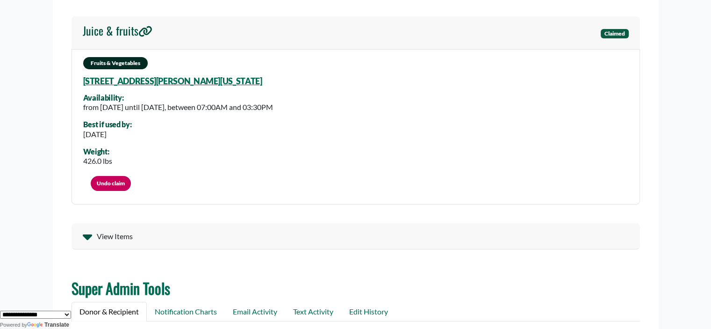  I want to click on a: Juice & fruits, so click(117, 33).